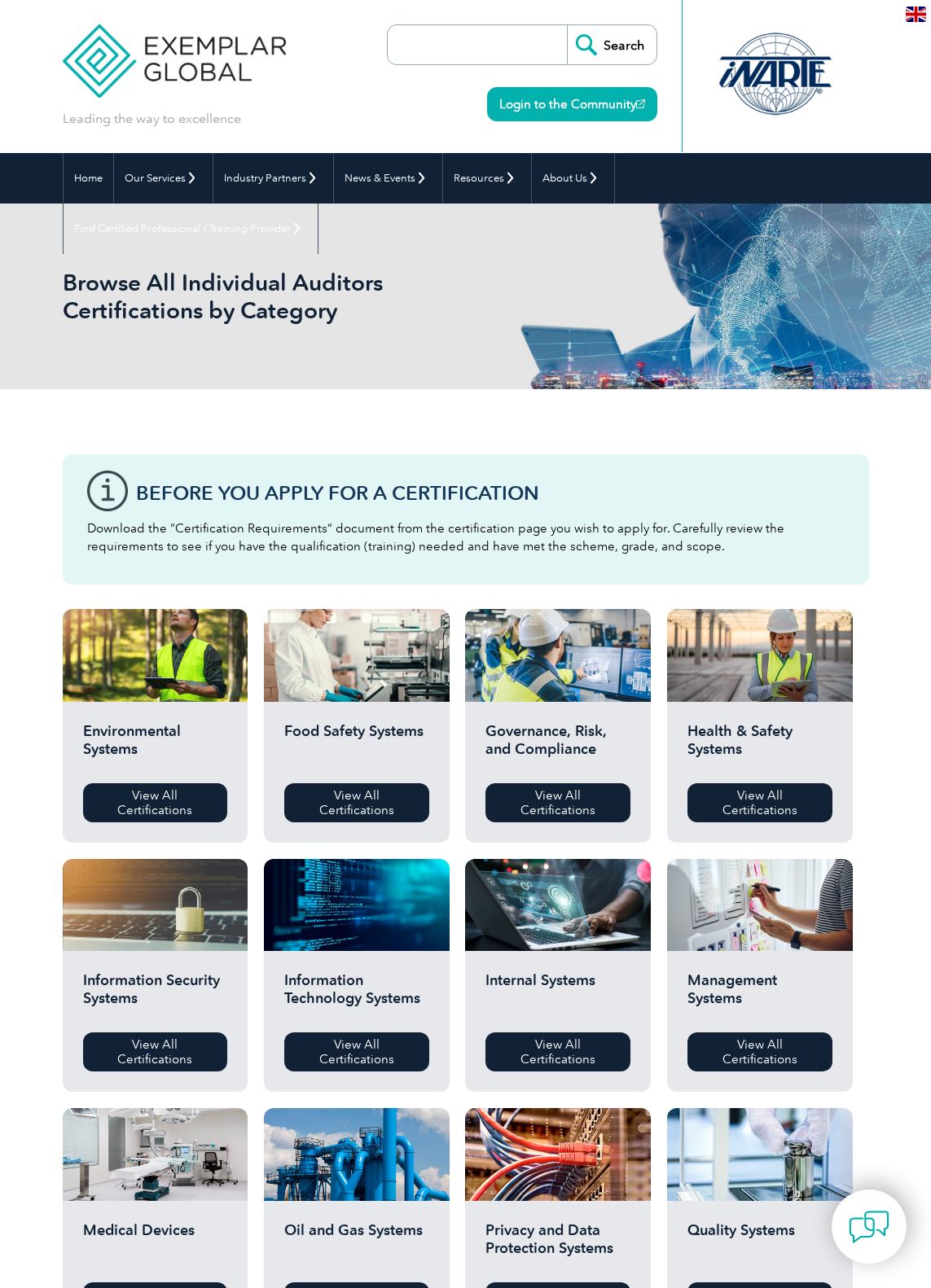 This screenshot has width=931, height=1288. What do you see at coordinates (915, 14) in the screenshot?
I see `img: en` at bounding box center [915, 14].